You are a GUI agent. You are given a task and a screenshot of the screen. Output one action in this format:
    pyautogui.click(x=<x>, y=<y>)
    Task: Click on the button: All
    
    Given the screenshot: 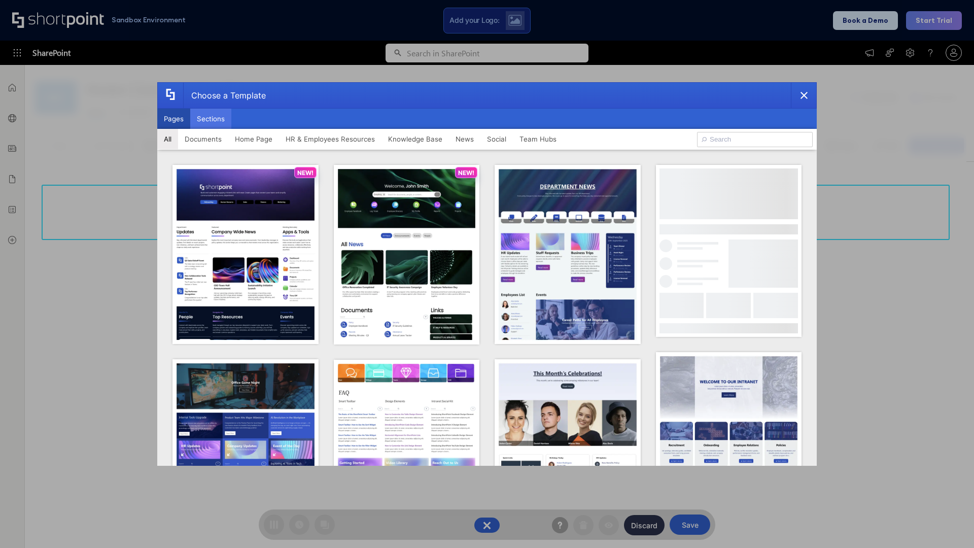 What is the action you would take?
    pyautogui.click(x=167, y=139)
    